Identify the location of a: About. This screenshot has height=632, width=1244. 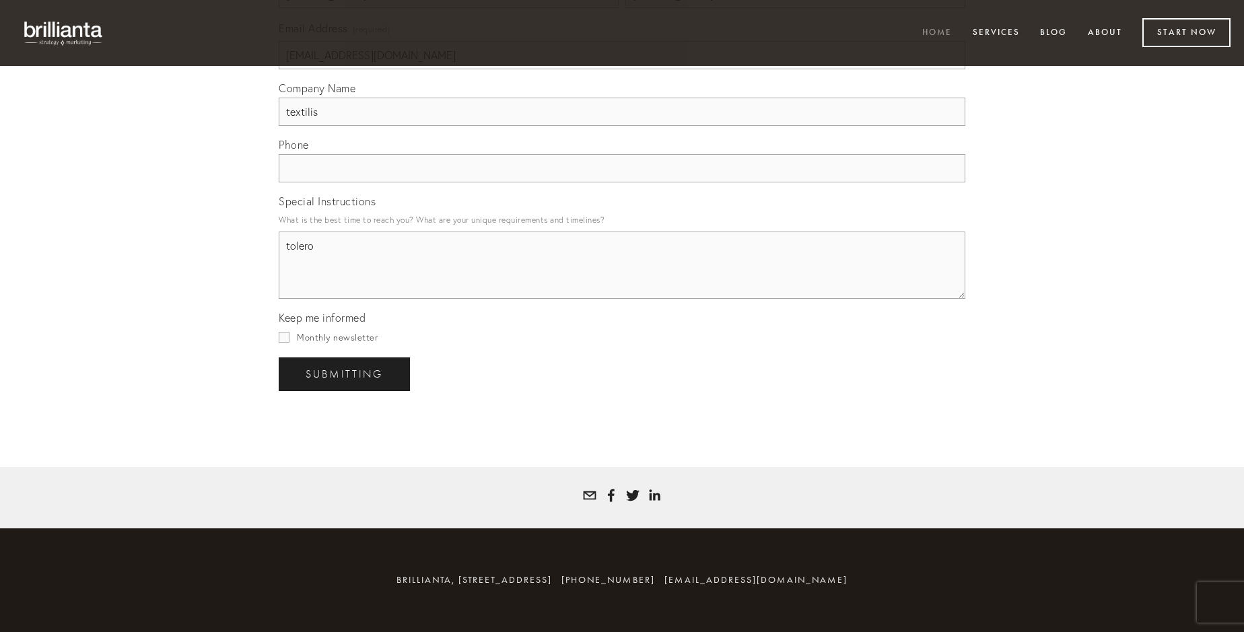
(1105, 33).